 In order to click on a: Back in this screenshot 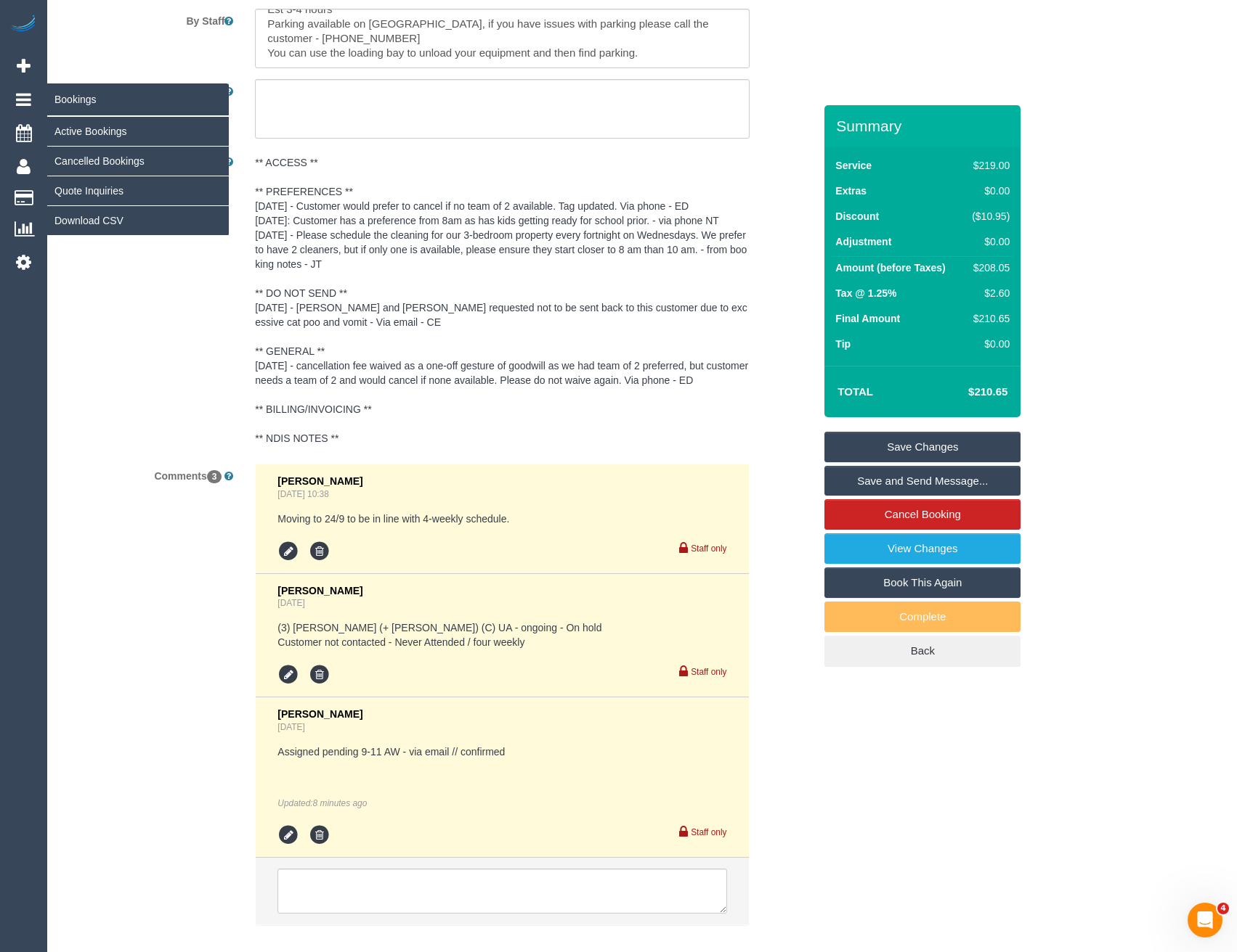, I will do `click(922, 651)`.